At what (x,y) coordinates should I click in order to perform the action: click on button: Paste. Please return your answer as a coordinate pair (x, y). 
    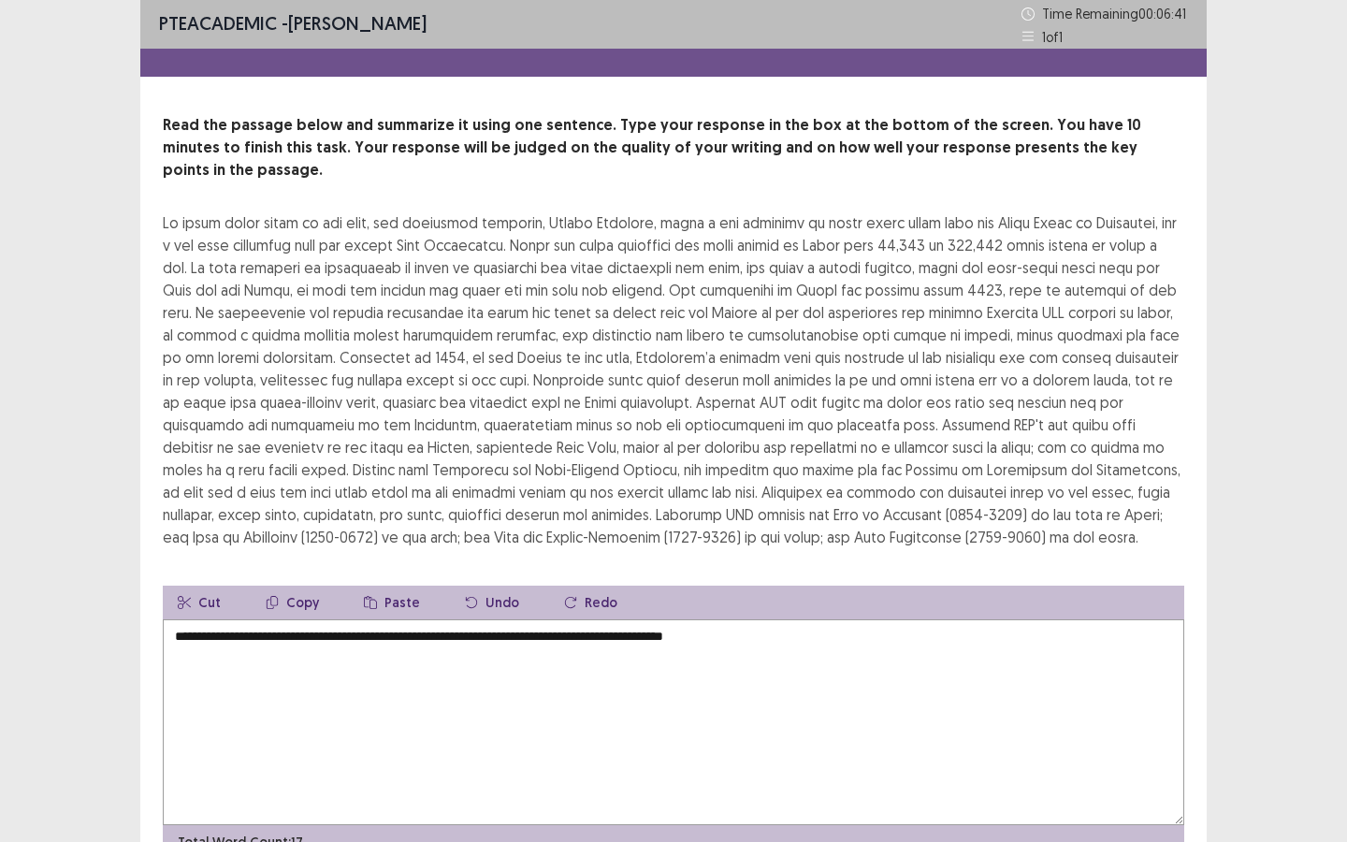
    Looking at the image, I should click on (392, 602).